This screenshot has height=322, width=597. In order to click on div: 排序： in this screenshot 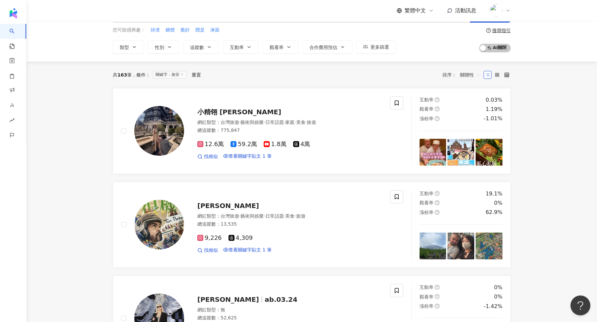, I will do `click(463, 75)`.